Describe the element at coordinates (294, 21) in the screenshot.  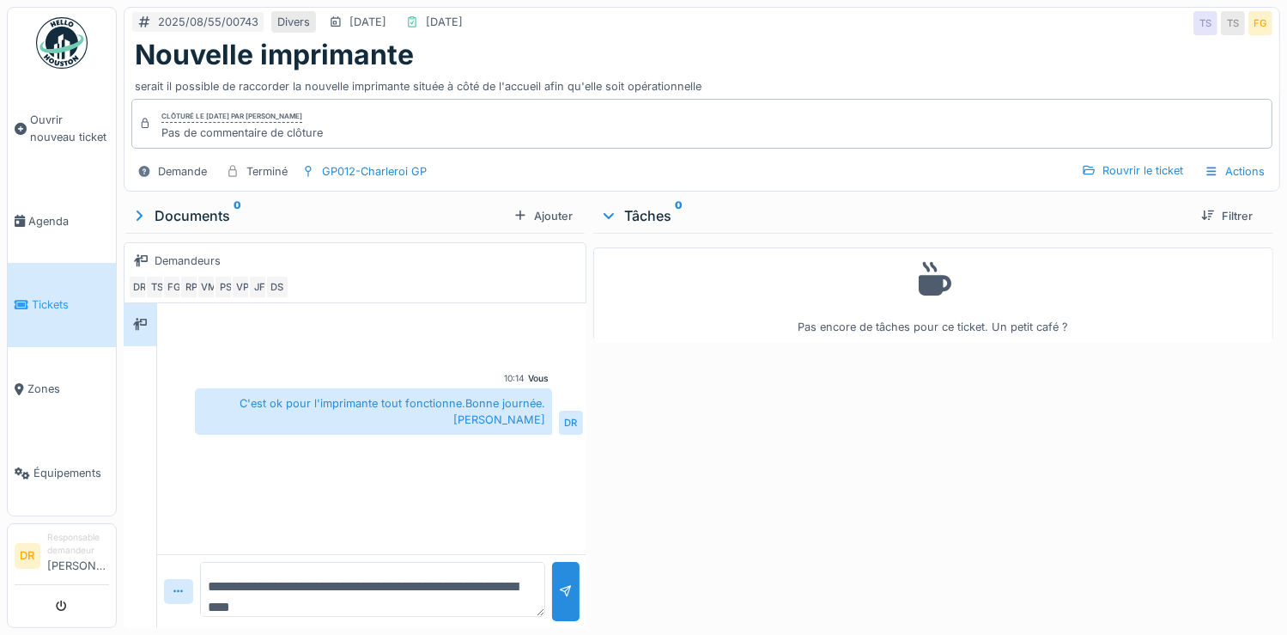
I see `div: Divers` at that location.